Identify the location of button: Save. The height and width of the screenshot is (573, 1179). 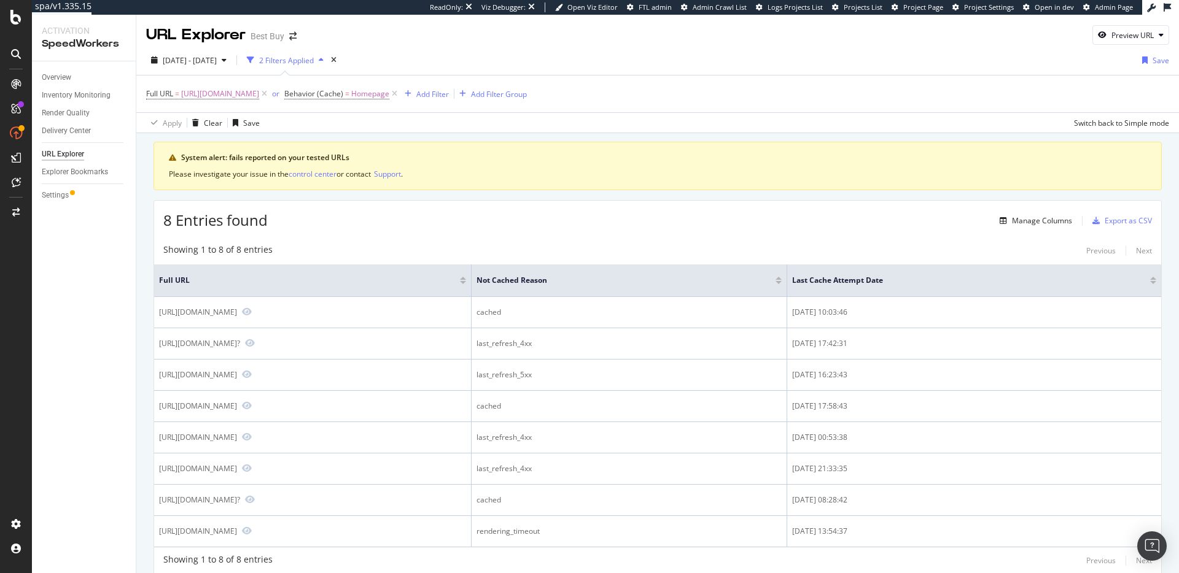
(244, 123).